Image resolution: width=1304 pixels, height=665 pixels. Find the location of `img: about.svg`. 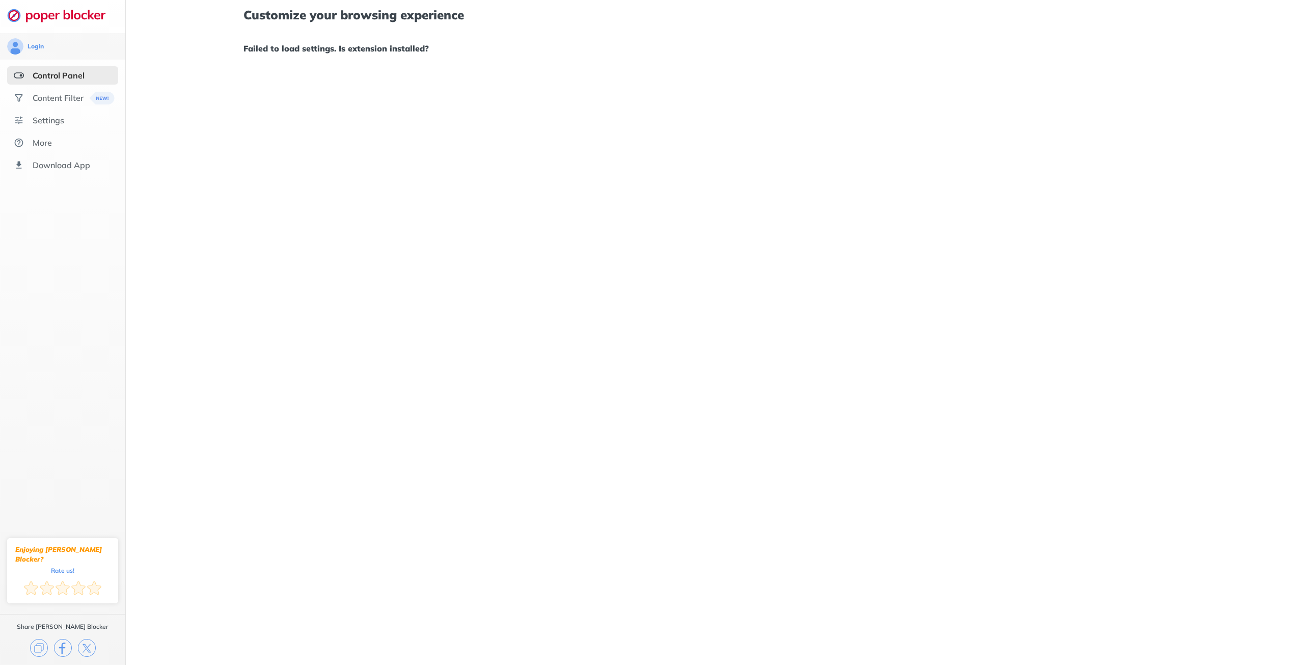

img: about.svg is located at coordinates (19, 143).